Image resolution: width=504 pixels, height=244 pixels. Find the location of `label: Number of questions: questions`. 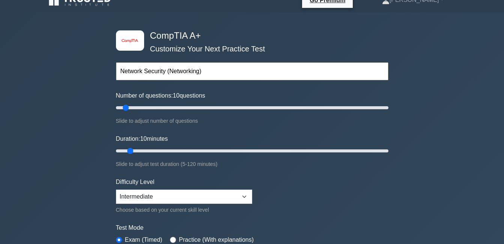

label: Number of questions: questions is located at coordinates (161, 96).